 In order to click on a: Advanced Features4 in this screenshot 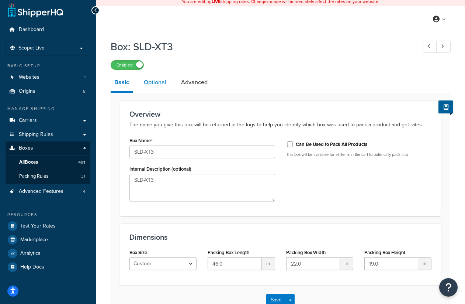, I will do `click(48, 191)`.